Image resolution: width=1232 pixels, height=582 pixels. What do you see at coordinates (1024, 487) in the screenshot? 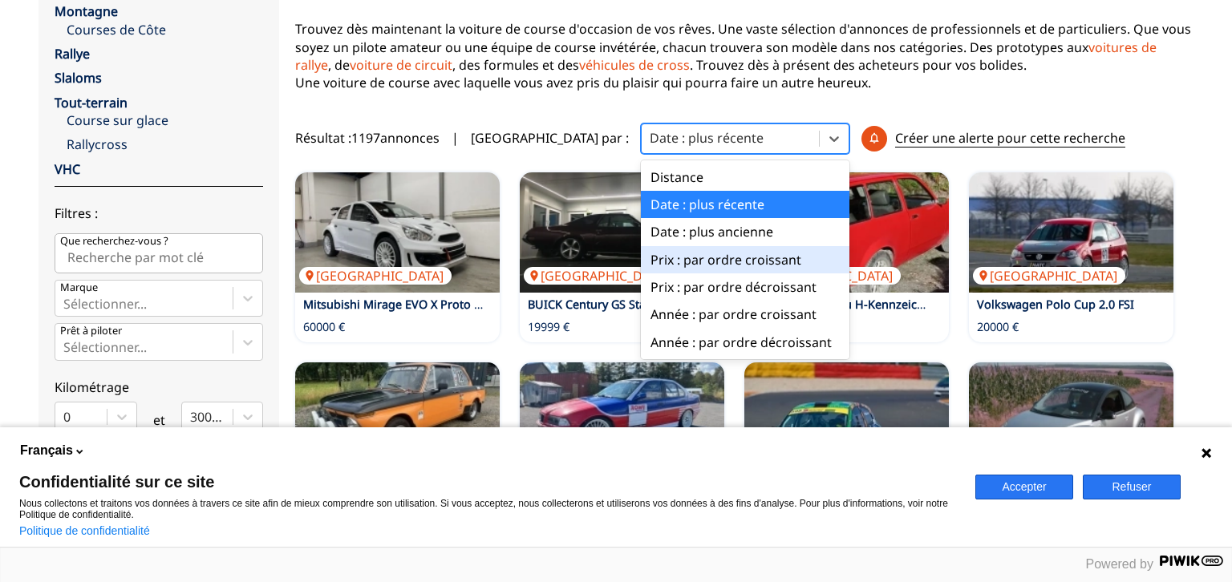
I see `button: Accepter` at bounding box center [1024, 487].